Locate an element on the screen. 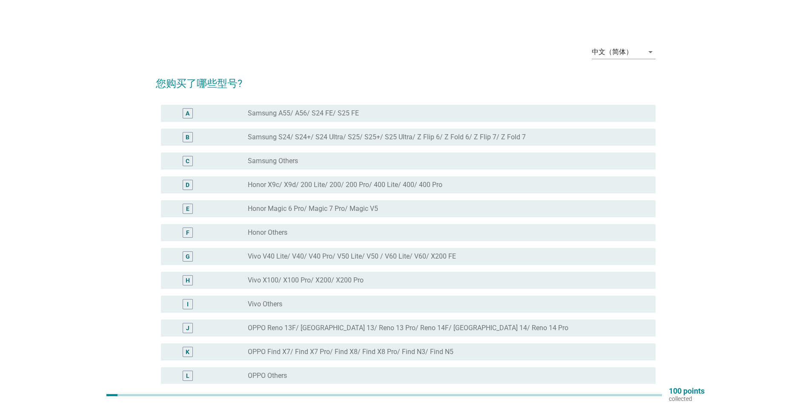 The width and height of the screenshot is (811, 406). i: arrow_drop_down is located at coordinates (651, 52).